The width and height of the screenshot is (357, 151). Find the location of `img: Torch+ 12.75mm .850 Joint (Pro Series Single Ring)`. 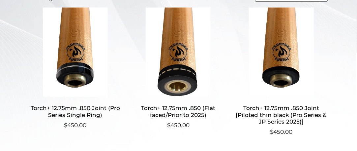

img: Torch+ 12.75mm .850 Joint (Pro Series Single Ring) is located at coordinates (76, 52).